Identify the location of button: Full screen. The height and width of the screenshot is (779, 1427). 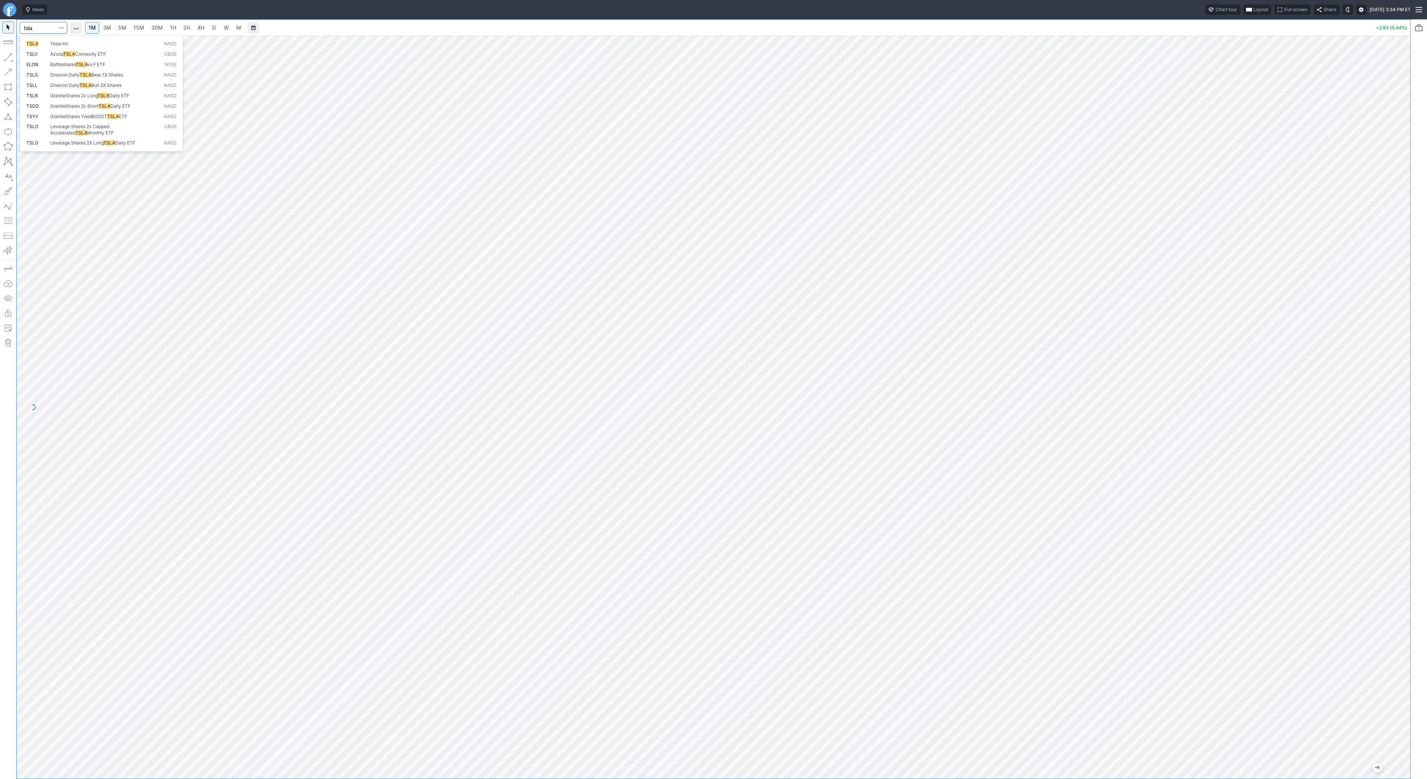
(1293, 10).